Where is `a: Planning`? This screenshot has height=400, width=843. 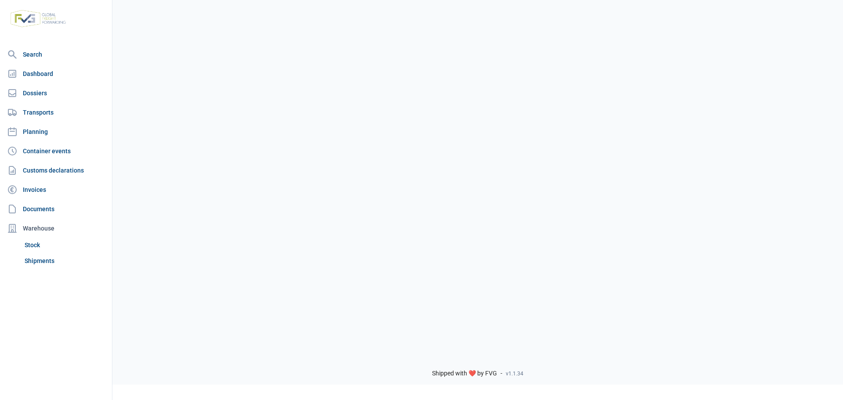 a: Planning is located at coordinates (56, 132).